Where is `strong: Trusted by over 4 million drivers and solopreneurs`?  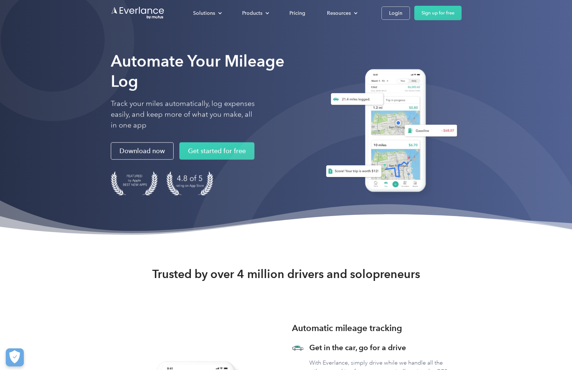
strong: Trusted by over 4 million drivers and solopreneurs is located at coordinates (286, 274).